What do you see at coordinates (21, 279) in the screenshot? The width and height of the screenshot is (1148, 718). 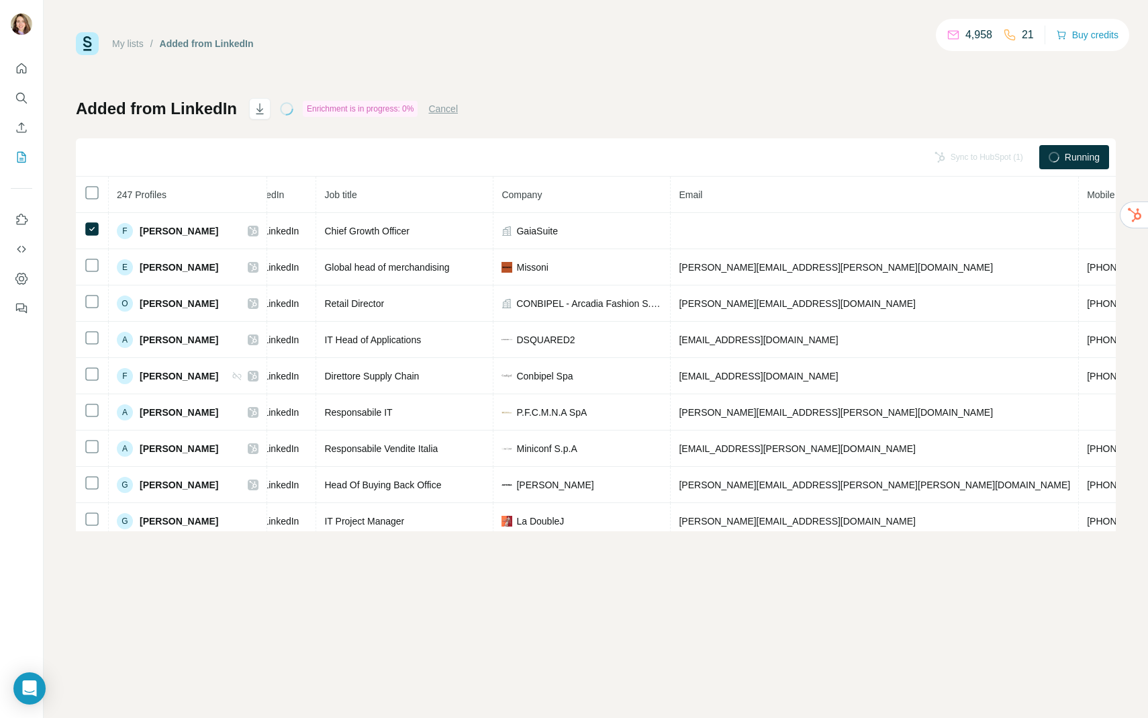 I see `button: Dashboard` at bounding box center [21, 279].